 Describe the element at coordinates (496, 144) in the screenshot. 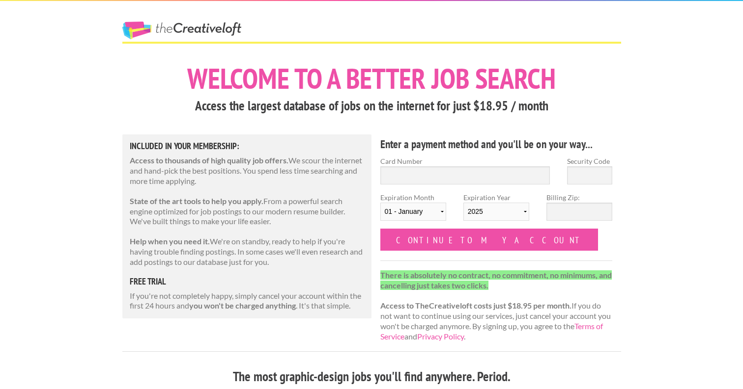

I see `h4: Enter a payment method and you'll be on your way...` at that location.